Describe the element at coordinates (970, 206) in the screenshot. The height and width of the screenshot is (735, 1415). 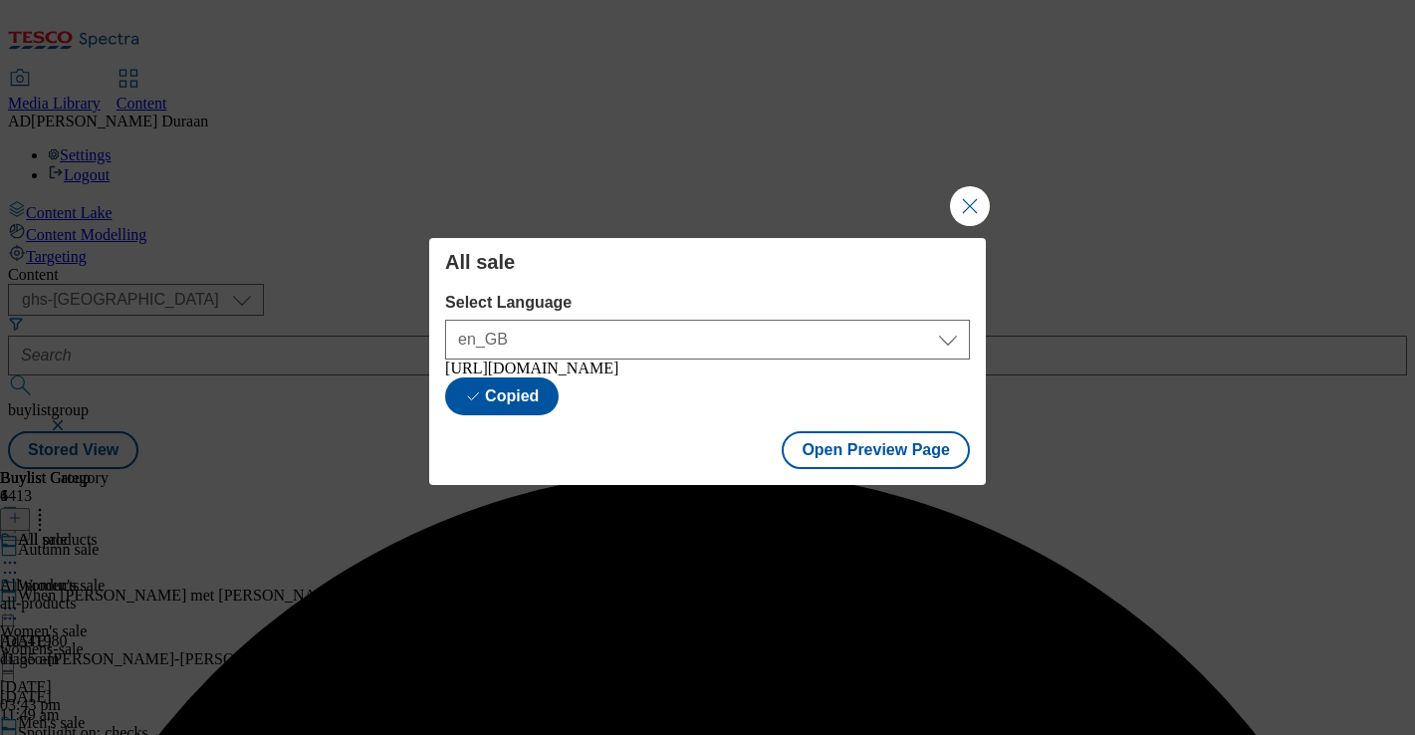
I see `button: Close Modal` at that location.